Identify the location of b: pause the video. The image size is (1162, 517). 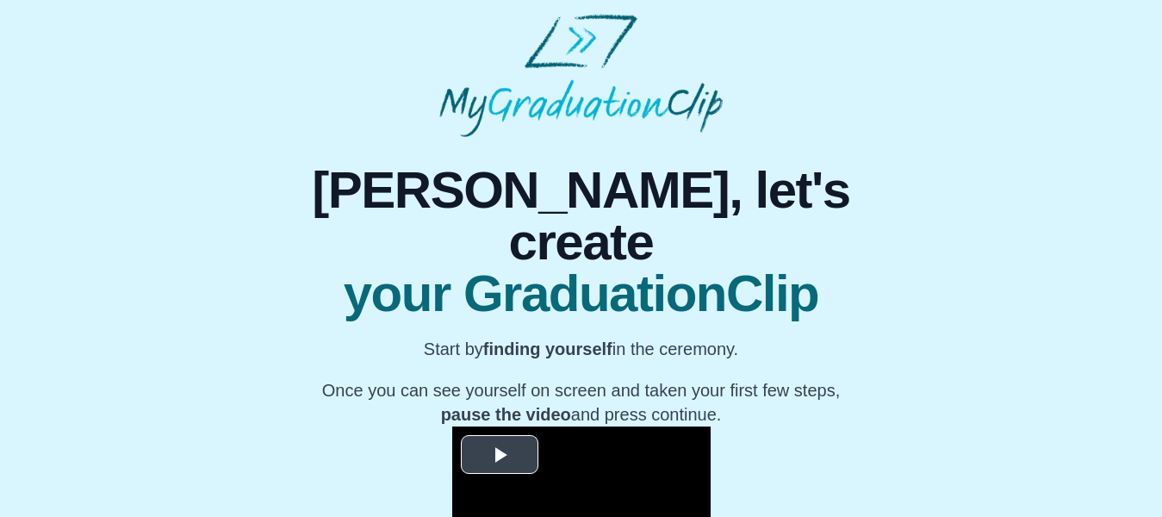
(506, 414).